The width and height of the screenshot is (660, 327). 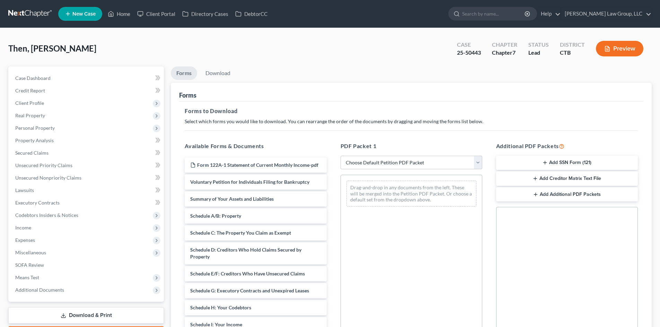 I want to click on div: District, so click(x=572, y=45).